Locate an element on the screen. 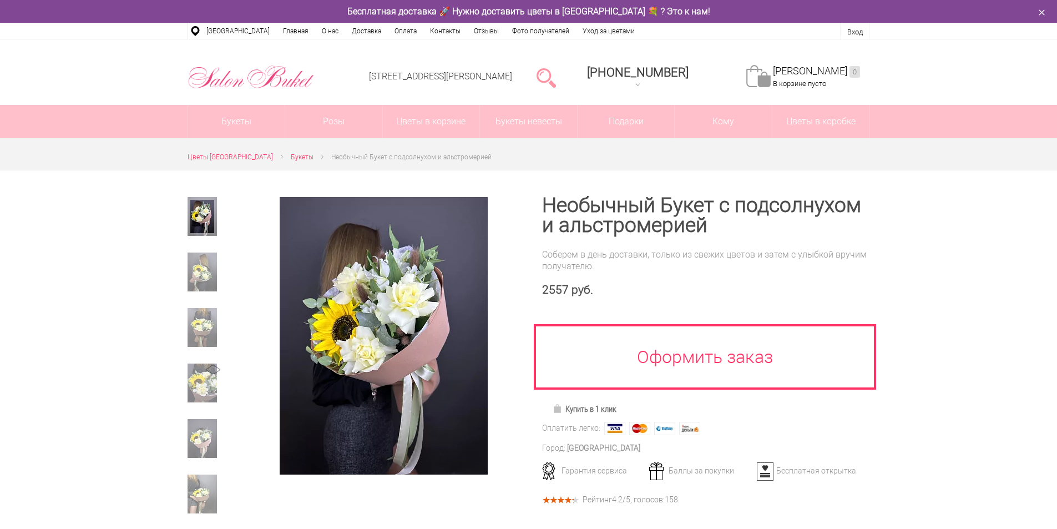 The width and height of the screenshot is (1057, 529). a: Уход за цветами is located at coordinates (609, 31).